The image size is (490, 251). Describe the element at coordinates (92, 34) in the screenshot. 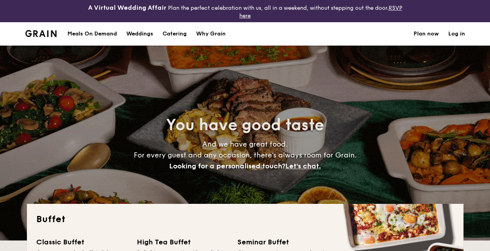

I see `div: Meals On Demand` at that location.